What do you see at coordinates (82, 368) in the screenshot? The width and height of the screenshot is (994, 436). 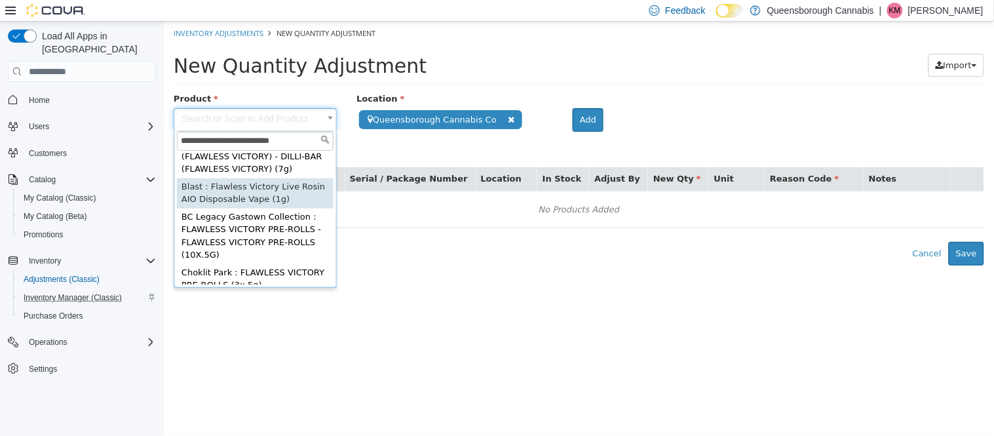 I see `button: Settings` at bounding box center [82, 368].